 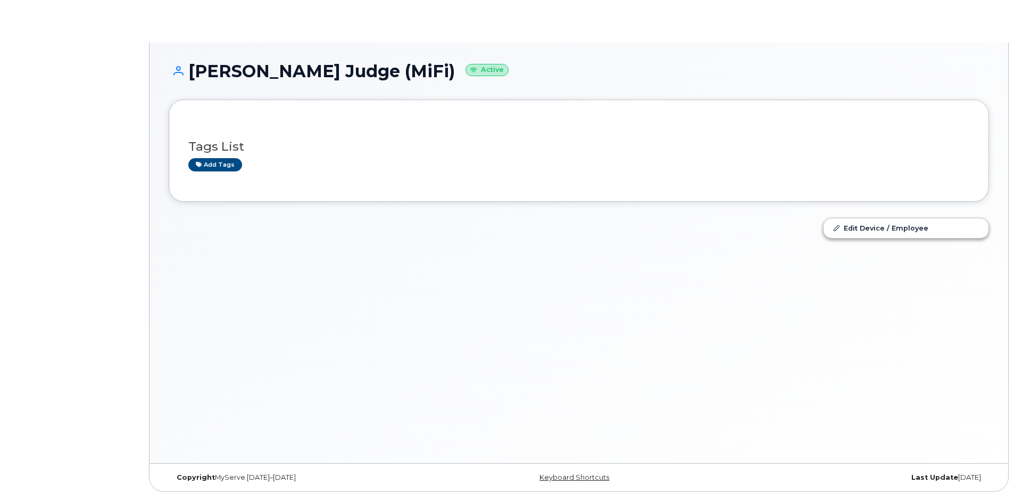 What do you see at coordinates (215, 164) in the screenshot?
I see `a: Add tags` at bounding box center [215, 164].